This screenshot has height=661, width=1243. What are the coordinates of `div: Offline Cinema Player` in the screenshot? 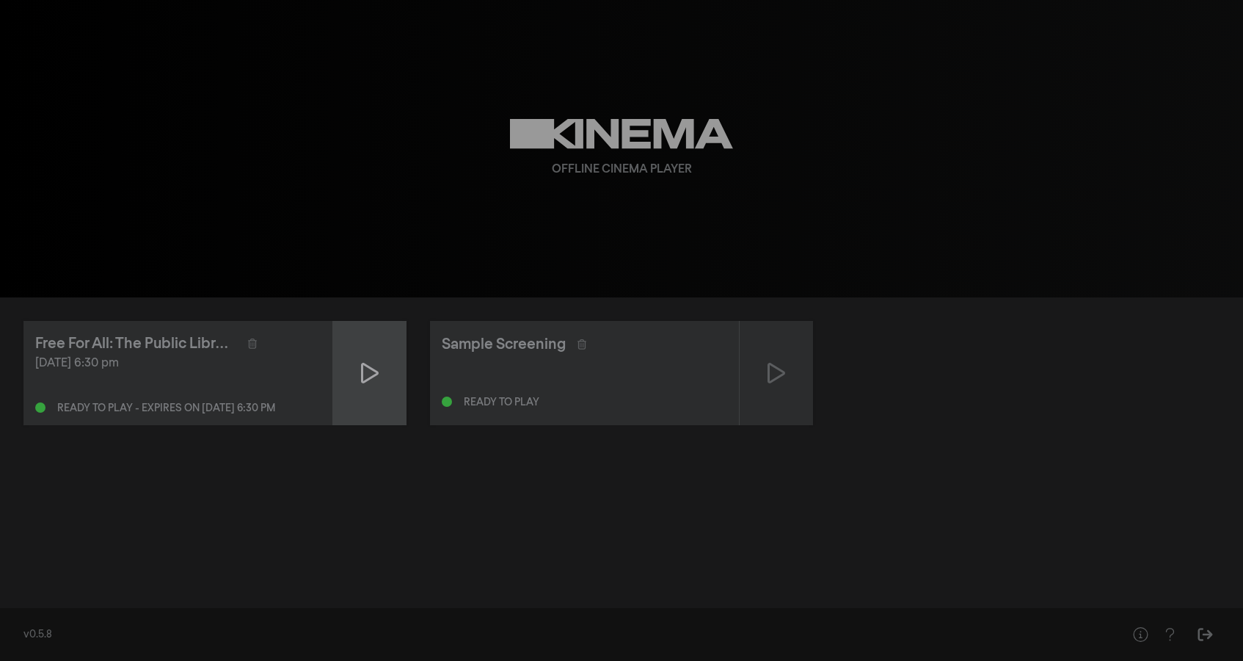 It's located at (622, 170).